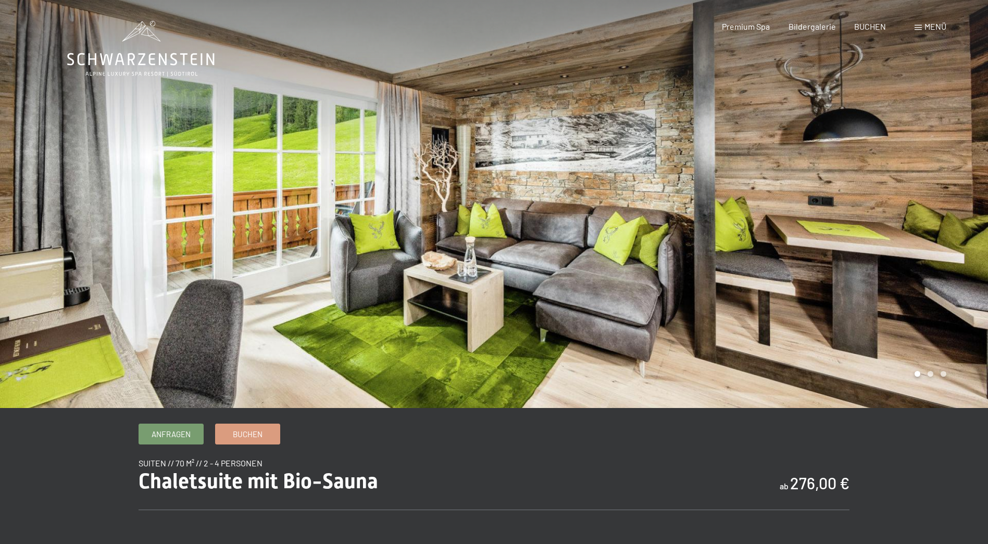 This screenshot has width=988, height=544. Describe the element at coordinates (746, 26) in the screenshot. I see `span: Premium Spa` at that location.